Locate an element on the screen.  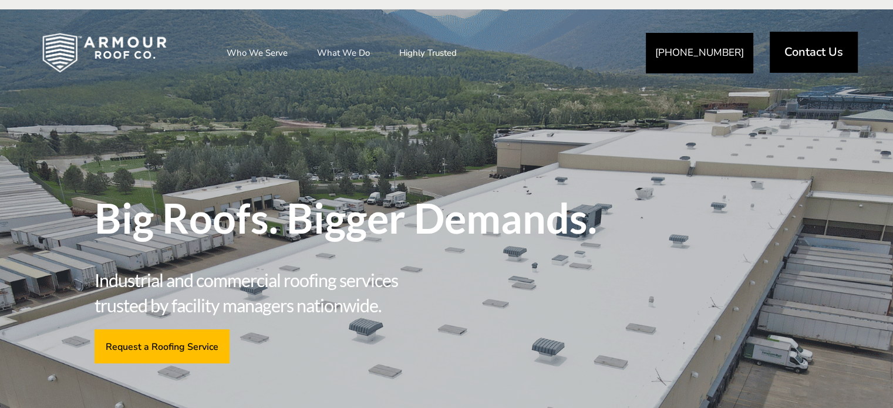
span: Request a Roofing Service is located at coordinates (162, 346).